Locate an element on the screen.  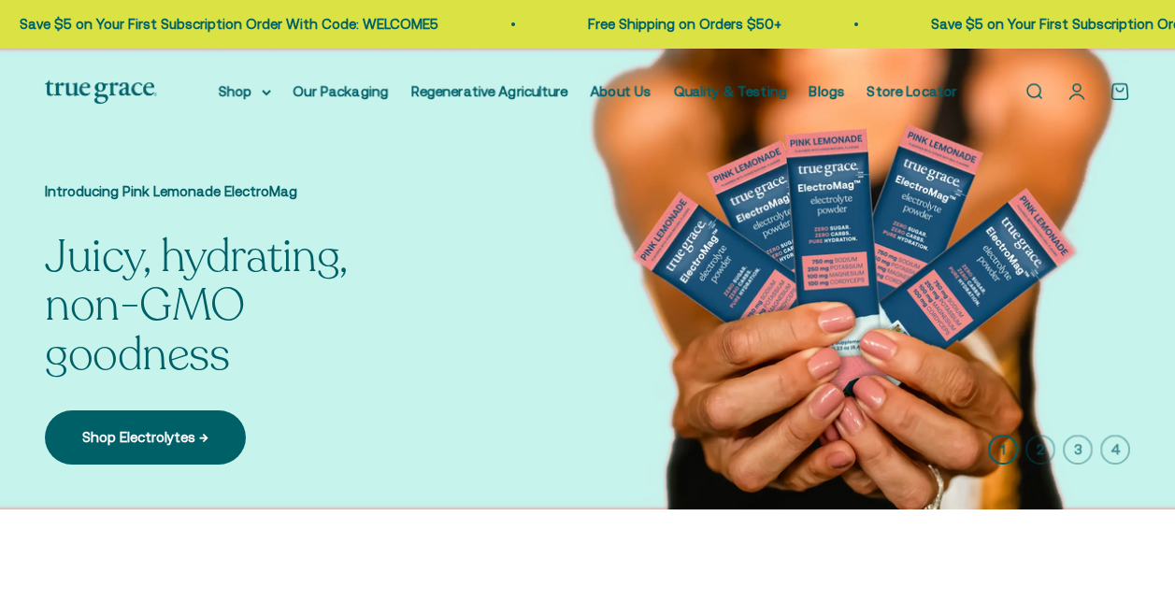
button: 3 is located at coordinates (1078, 450).